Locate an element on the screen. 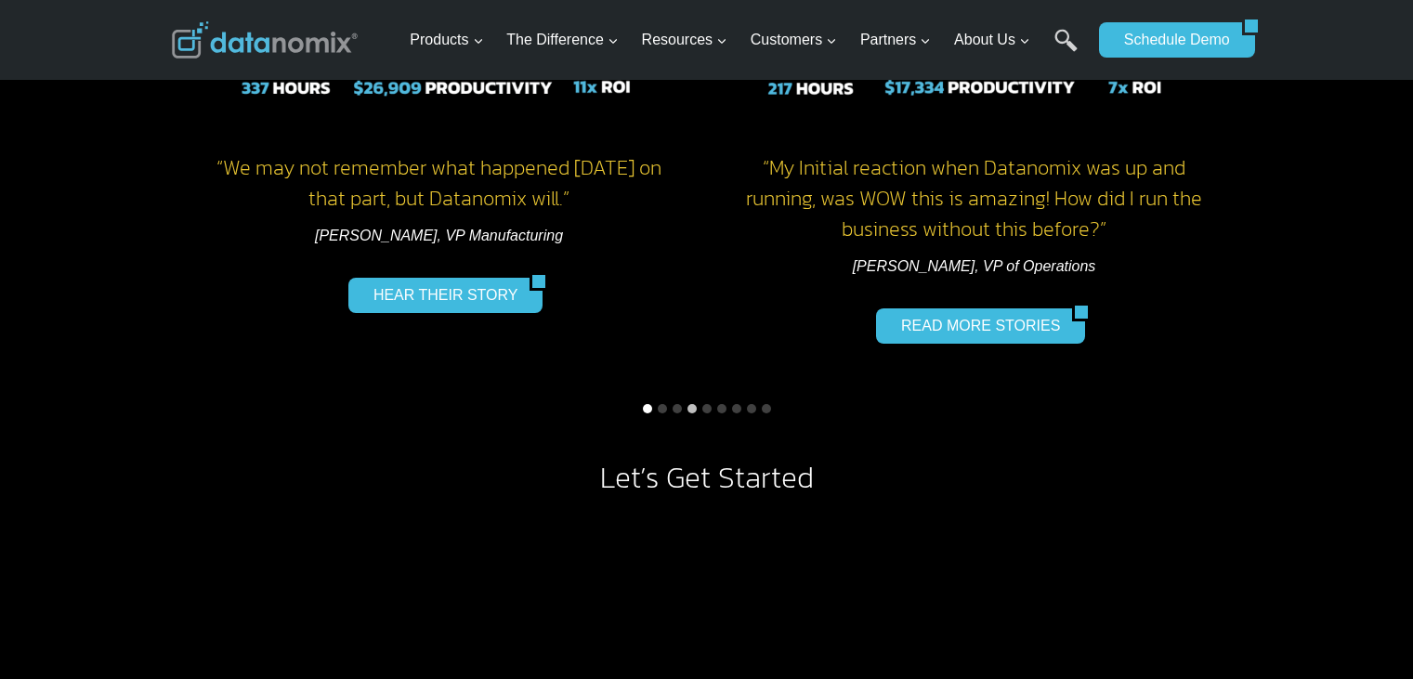  button: Go to slide 3 is located at coordinates (677, 409).